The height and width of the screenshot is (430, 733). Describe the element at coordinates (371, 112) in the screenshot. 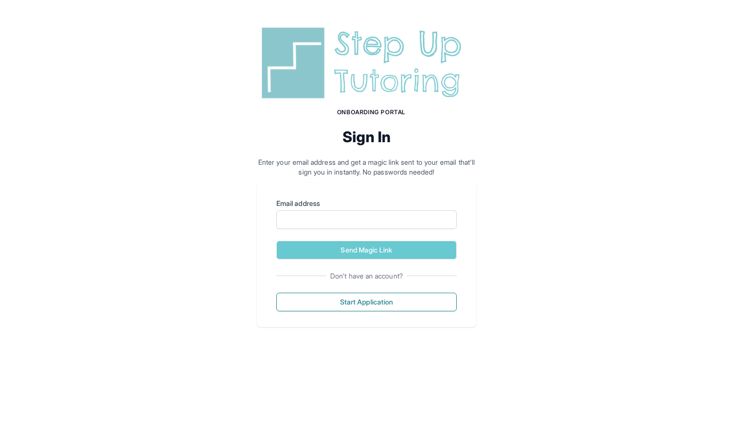

I see `h1: Onboarding Portal` at that location.